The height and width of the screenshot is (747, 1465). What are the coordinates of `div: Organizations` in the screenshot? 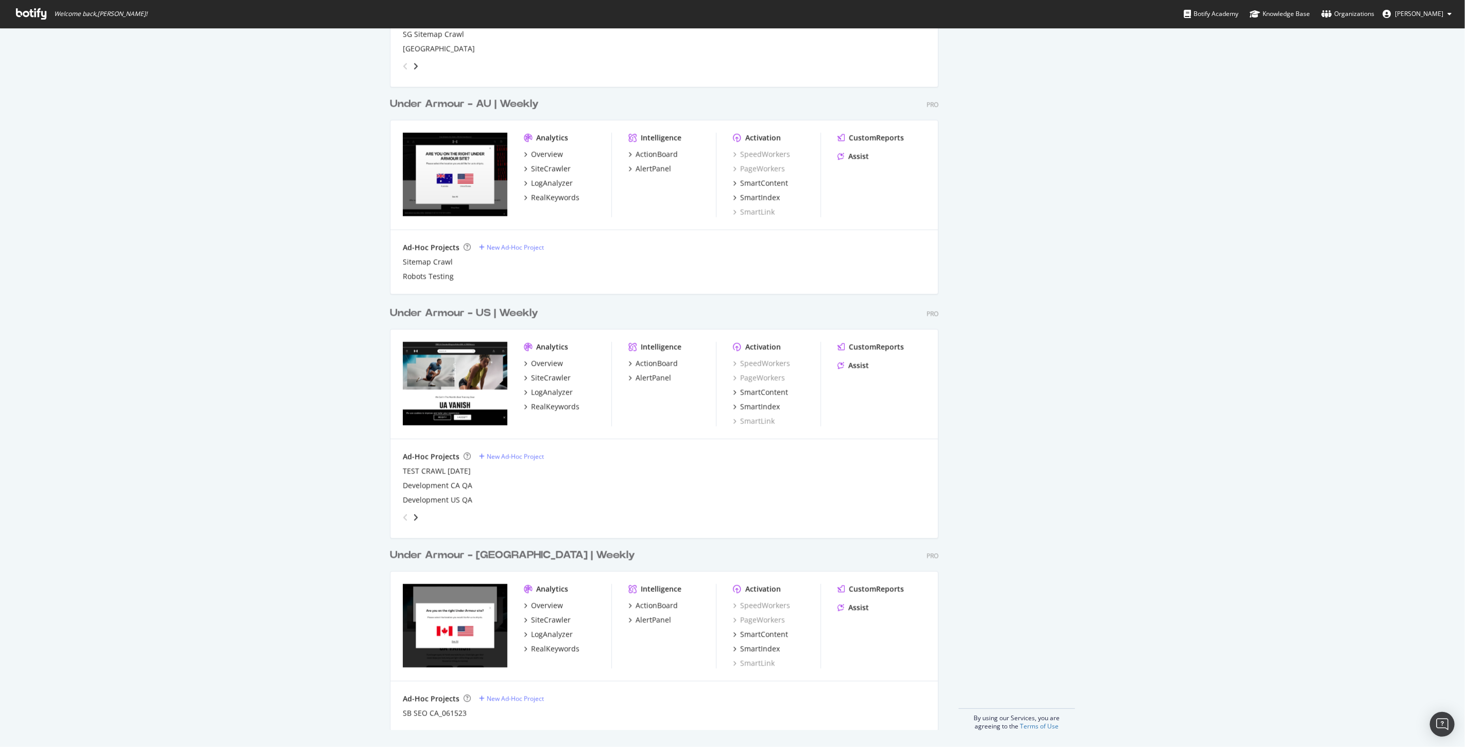 It's located at (1348, 14).